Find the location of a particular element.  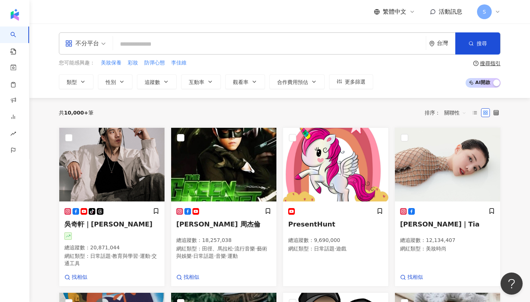

span: 追蹤數 is located at coordinates (152, 82).